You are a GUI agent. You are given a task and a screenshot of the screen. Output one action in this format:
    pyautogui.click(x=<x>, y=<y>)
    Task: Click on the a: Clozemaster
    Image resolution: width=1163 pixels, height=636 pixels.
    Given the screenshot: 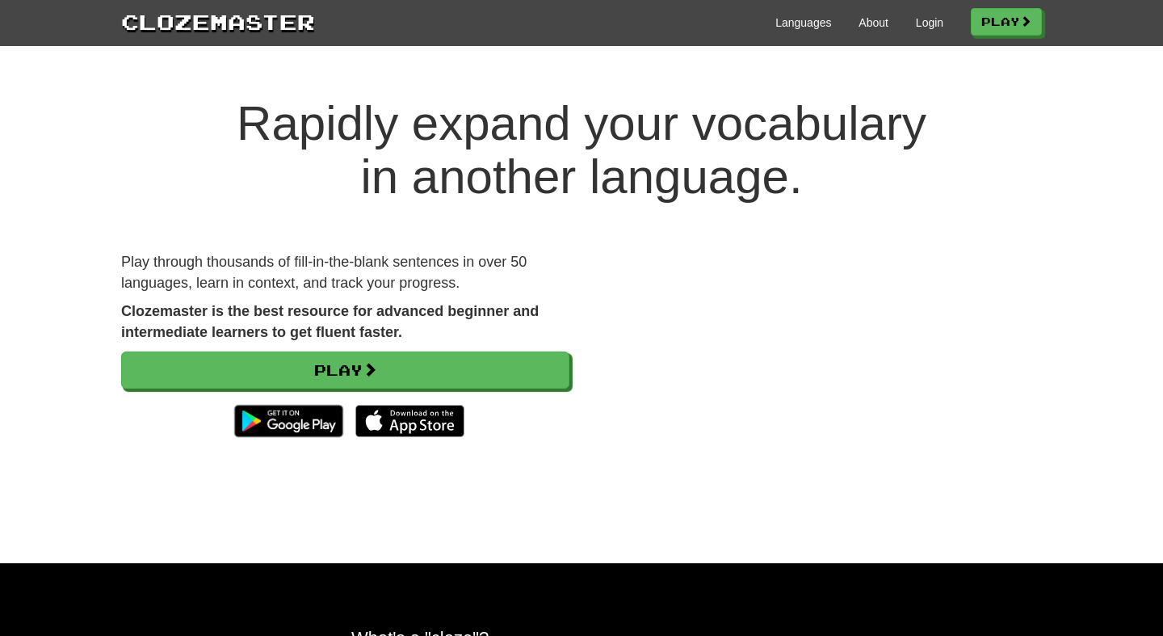 What is the action you would take?
    pyautogui.click(x=218, y=21)
    